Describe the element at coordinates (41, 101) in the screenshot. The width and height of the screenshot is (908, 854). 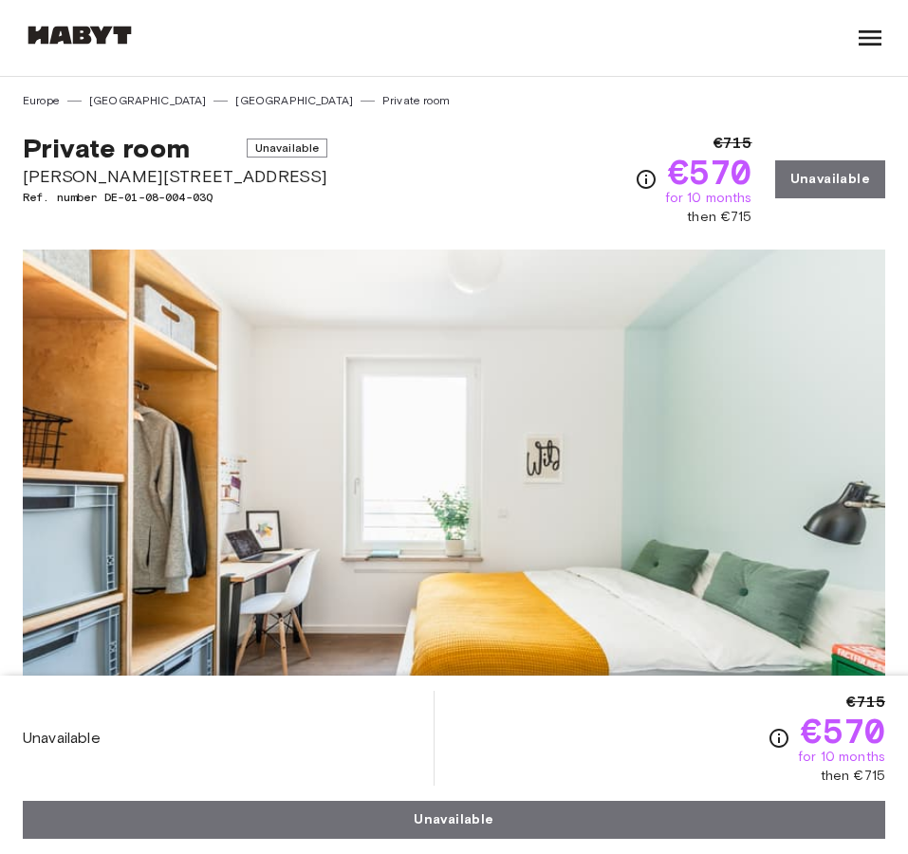
I see `a: Europe` at that location.